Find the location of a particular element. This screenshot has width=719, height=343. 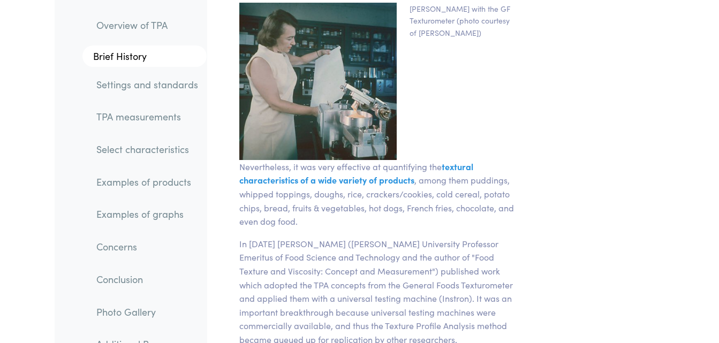

a: Brief History is located at coordinates (144, 56).